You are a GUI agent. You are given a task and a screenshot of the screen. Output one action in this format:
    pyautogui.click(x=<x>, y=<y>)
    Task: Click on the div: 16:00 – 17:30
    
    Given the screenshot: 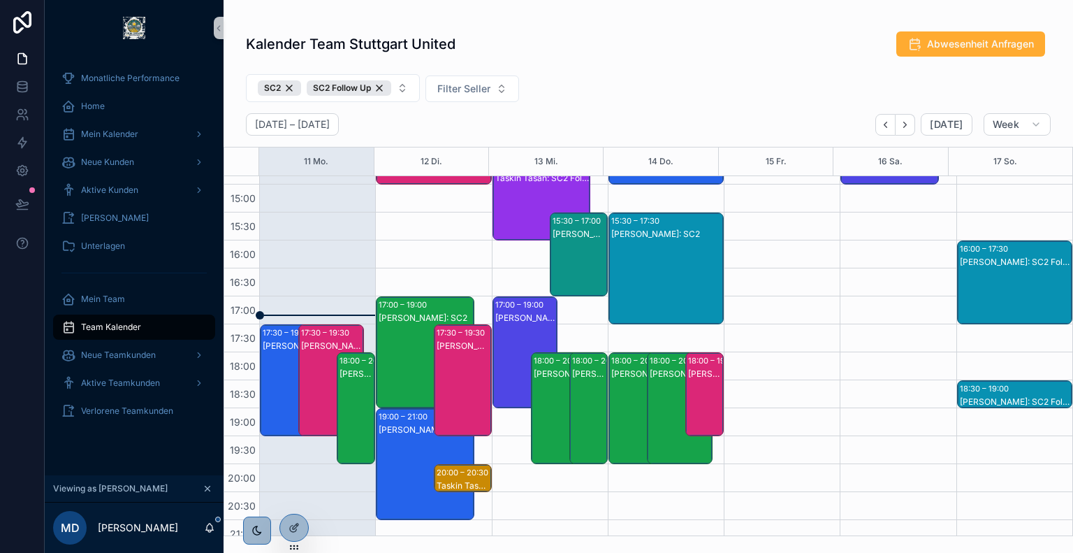 What is the action you would take?
    pyautogui.click(x=986, y=249)
    